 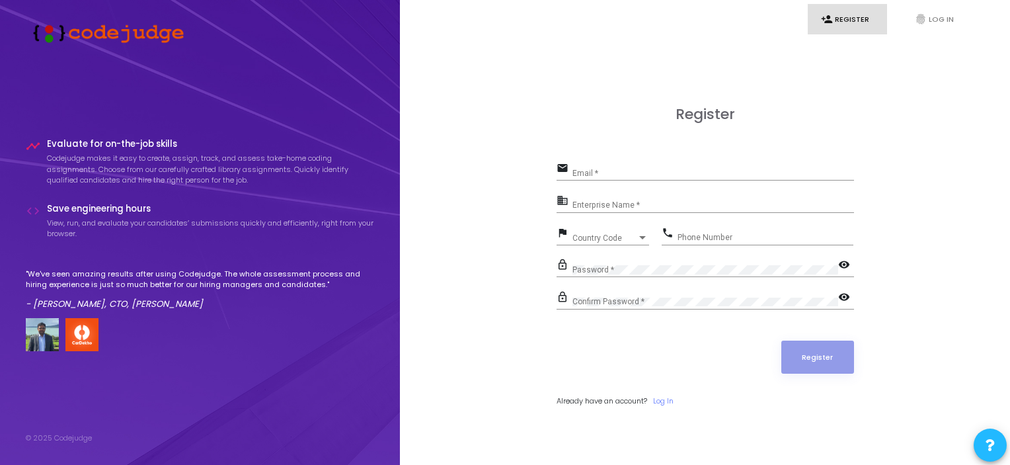 I want to click on h4: Save engineering hours, so click(x=211, y=209).